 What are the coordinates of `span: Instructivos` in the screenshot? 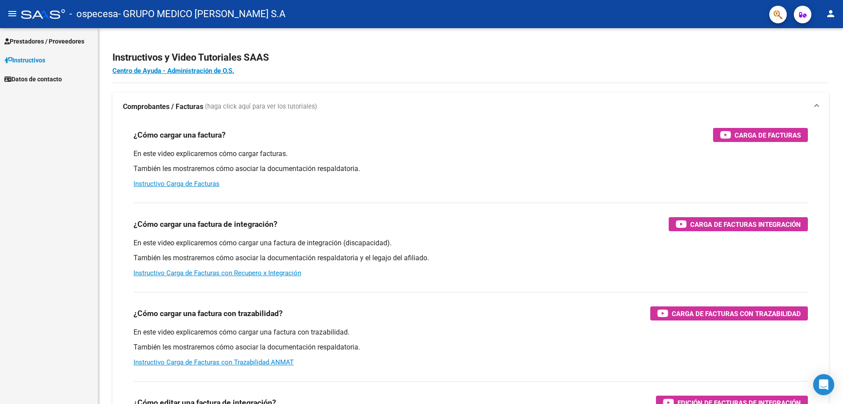 It's located at (25, 60).